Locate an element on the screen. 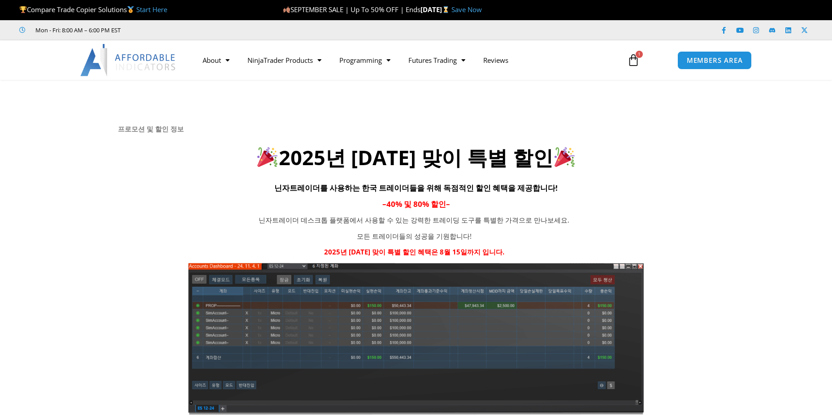 The width and height of the screenshot is (832, 416). span: SEPTEMBER SALE | Up To 50% OFF | Ends is located at coordinates (351, 9).